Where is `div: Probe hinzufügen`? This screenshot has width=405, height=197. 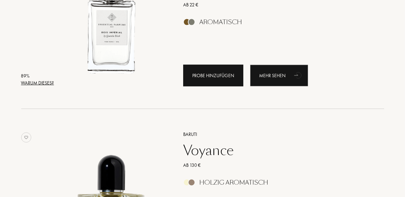 div: Probe hinzufügen is located at coordinates (213, 76).